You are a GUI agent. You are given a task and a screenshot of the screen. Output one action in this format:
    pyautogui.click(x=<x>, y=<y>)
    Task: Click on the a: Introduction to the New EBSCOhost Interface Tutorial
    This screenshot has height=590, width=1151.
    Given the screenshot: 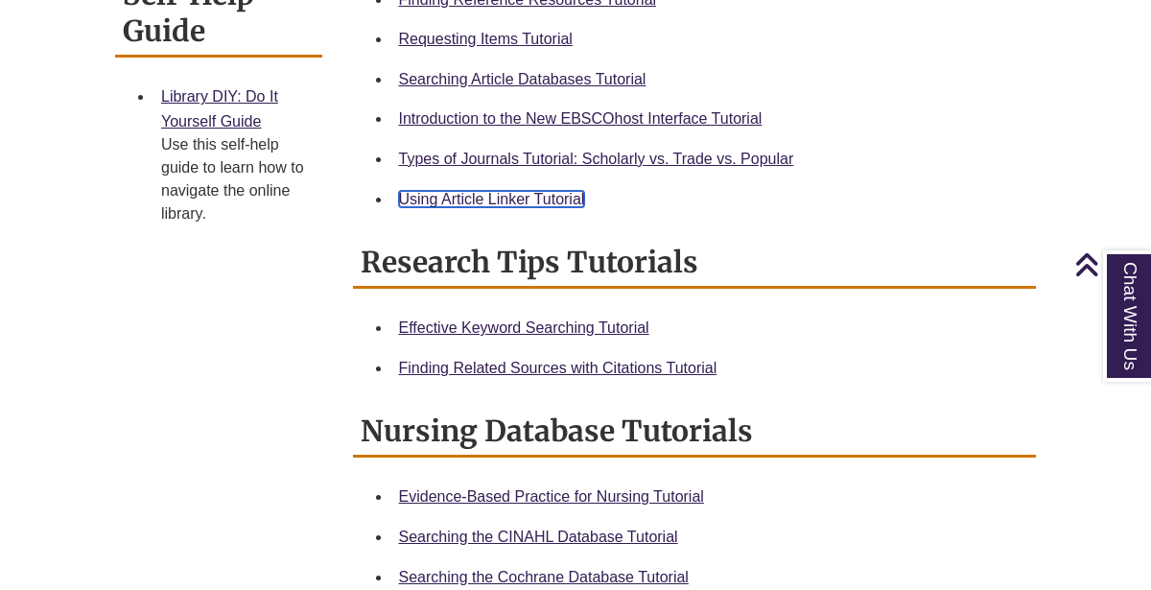 What is the action you would take?
    pyautogui.click(x=580, y=118)
    